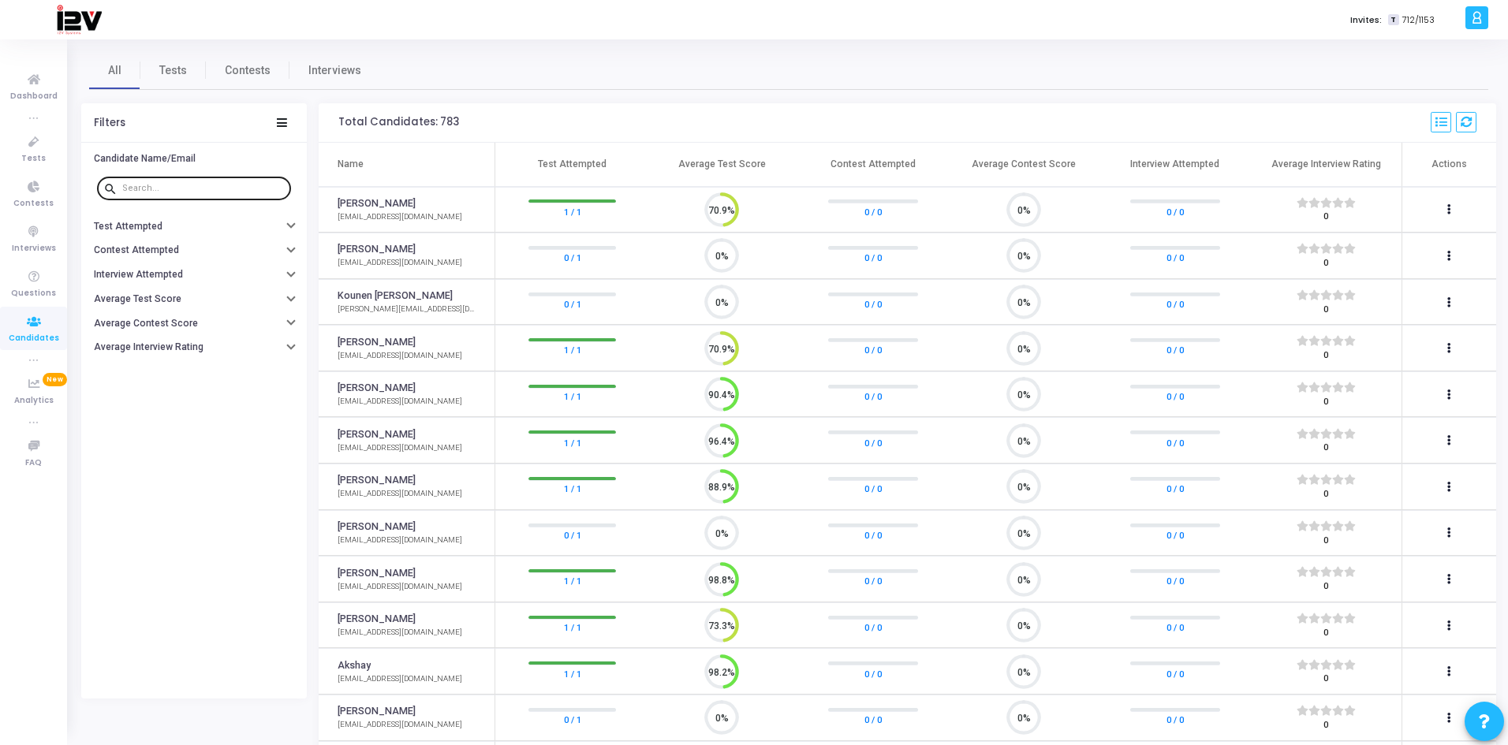  What do you see at coordinates (571, 165) in the screenshot?
I see `th: Test Attempted` at bounding box center [571, 165].